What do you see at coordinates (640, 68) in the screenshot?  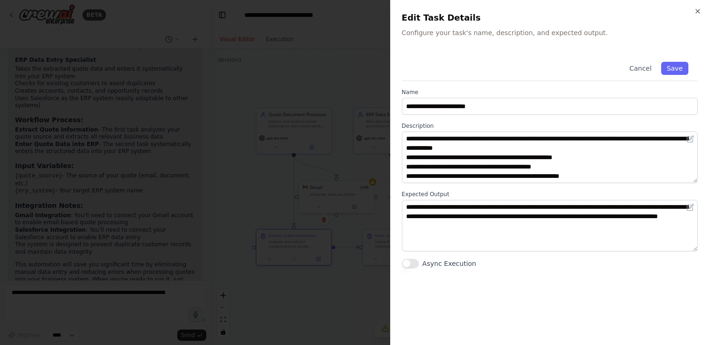 I see `button: Cancel` at bounding box center [640, 68].